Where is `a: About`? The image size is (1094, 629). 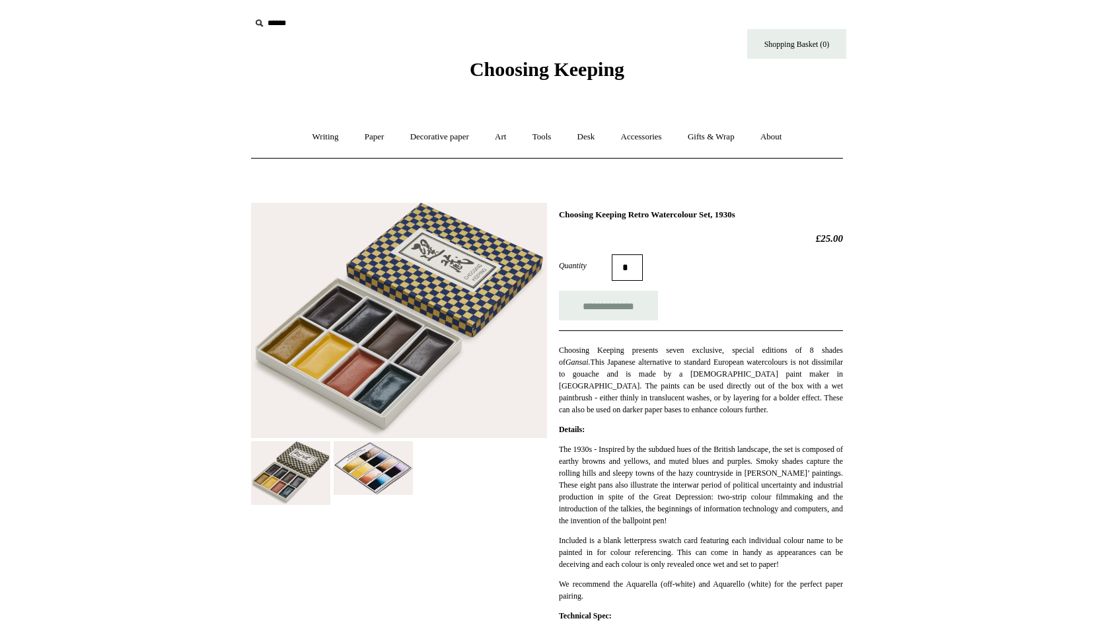 a: About is located at coordinates (771, 137).